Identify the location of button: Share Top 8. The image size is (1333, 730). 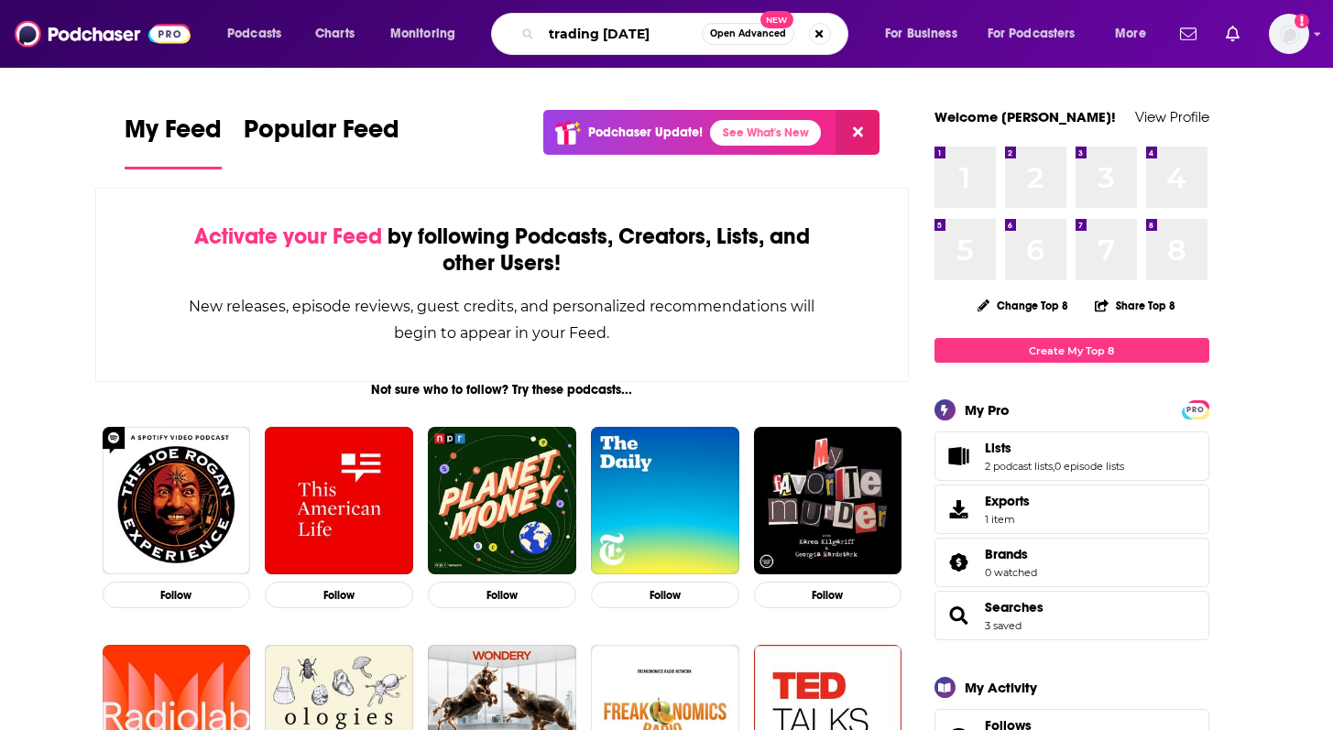
(1135, 305).